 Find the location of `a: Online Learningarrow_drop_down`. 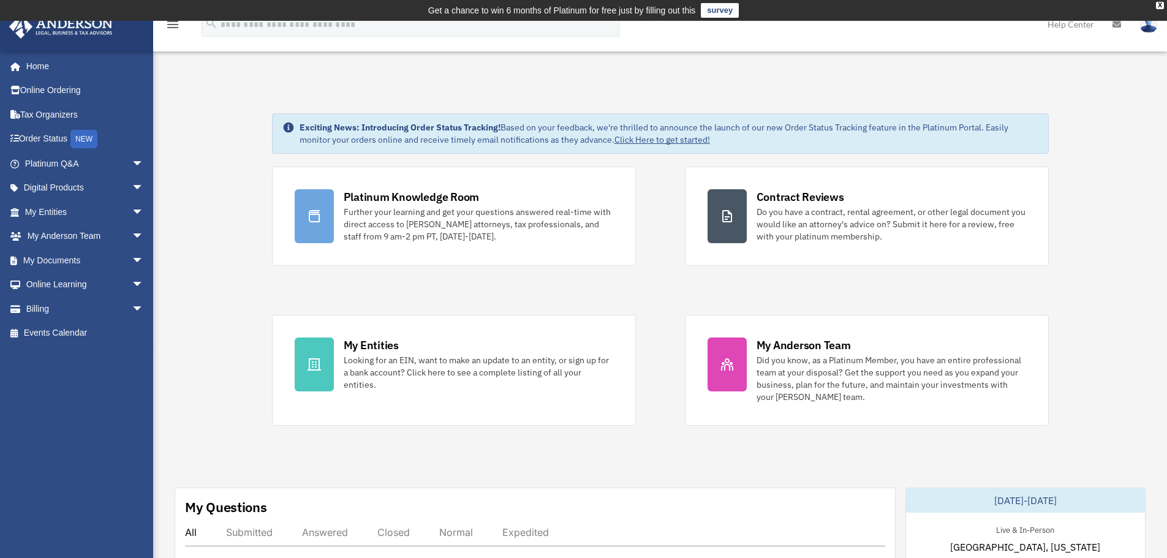

a: Online Learningarrow_drop_down is located at coordinates (85, 285).